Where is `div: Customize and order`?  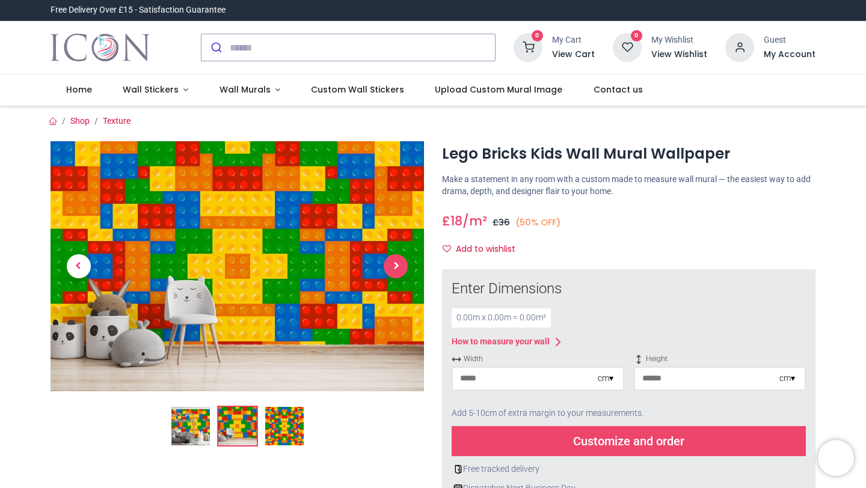
div: Customize and order is located at coordinates (629, 442).